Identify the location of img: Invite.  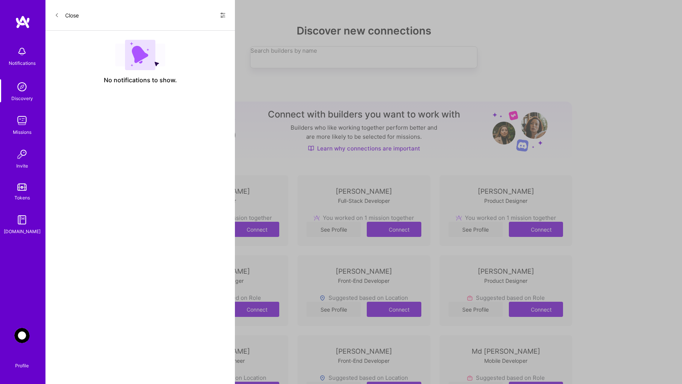
(22, 154).